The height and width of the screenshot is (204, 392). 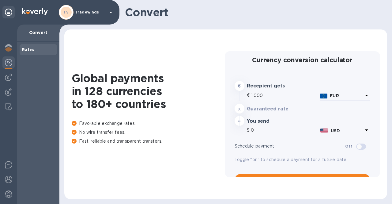 I want to click on h3: You send, so click(x=274, y=121).